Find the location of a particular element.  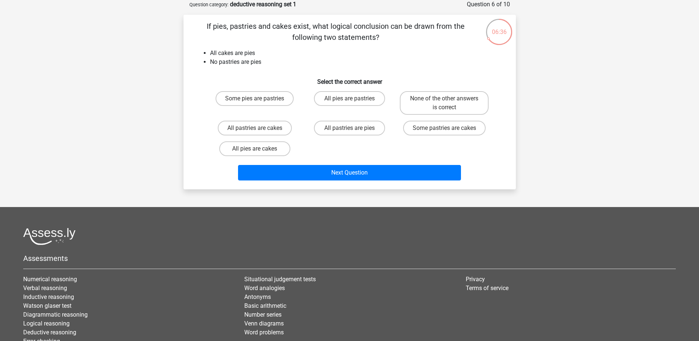

label: Some pies are pastries is located at coordinates (255, 98).